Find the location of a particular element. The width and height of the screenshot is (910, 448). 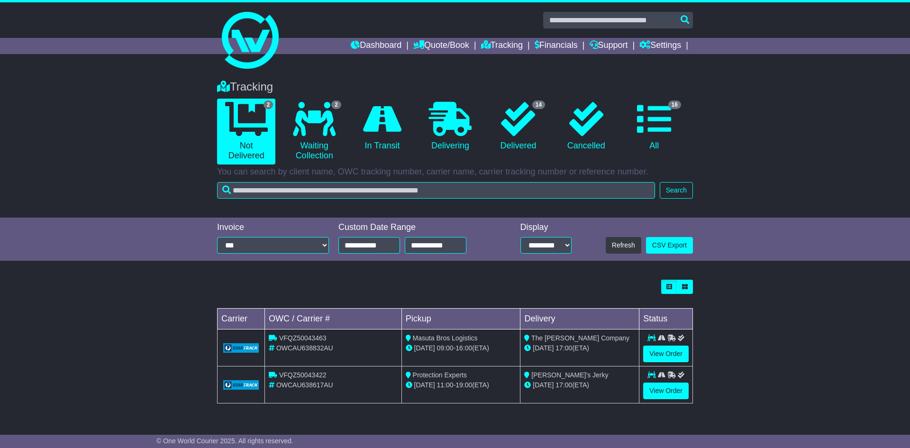

span: 16:00 is located at coordinates (464, 348).